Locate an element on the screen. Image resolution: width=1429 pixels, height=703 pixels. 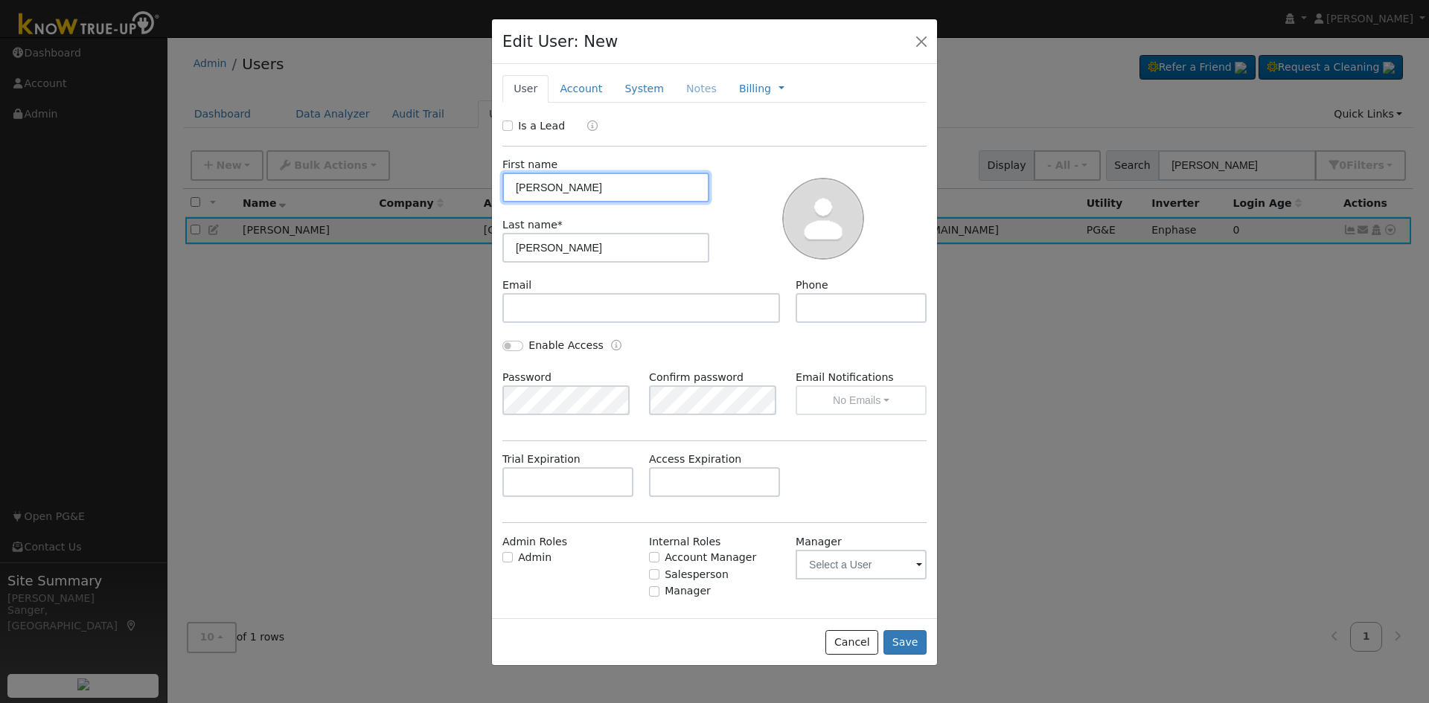
input: Select a User is located at coordinates (861, 565).